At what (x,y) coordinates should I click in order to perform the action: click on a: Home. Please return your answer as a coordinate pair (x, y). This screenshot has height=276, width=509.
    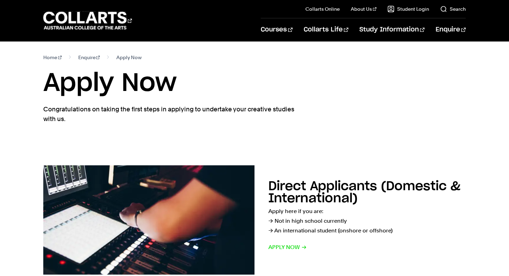
    Looking at the image, I should click on (52, 58).